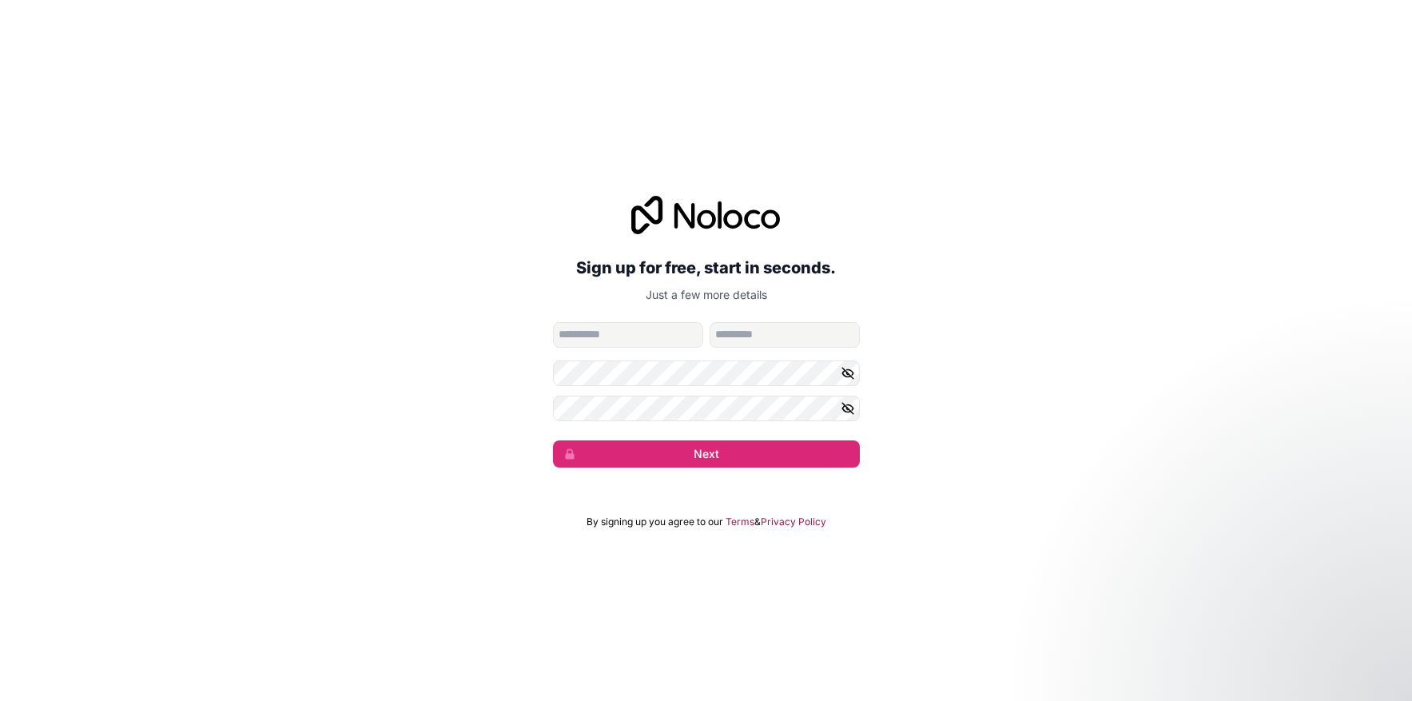 This screenshot has height=701, width=1412. Describe the element at coordinates (706, 408) in the screenshot. I see `input: Confirm password` at that location.